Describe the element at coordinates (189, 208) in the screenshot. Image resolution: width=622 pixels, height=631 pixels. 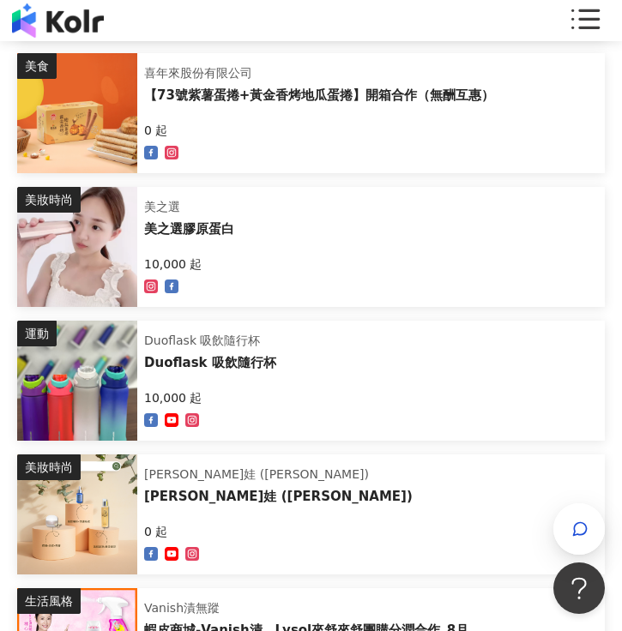
I see `div: 美之選` at that location.